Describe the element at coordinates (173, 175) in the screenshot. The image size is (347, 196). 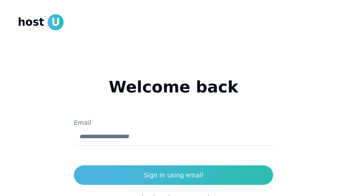
I see `button: Sign in using email` at that location.